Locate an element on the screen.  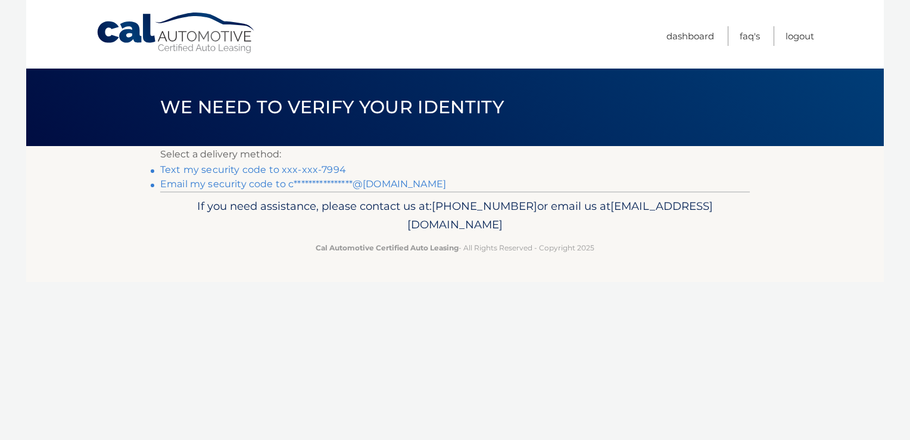
p: - All Rights Reserved - Copyright 2025 is located at coordinates (455, 247).